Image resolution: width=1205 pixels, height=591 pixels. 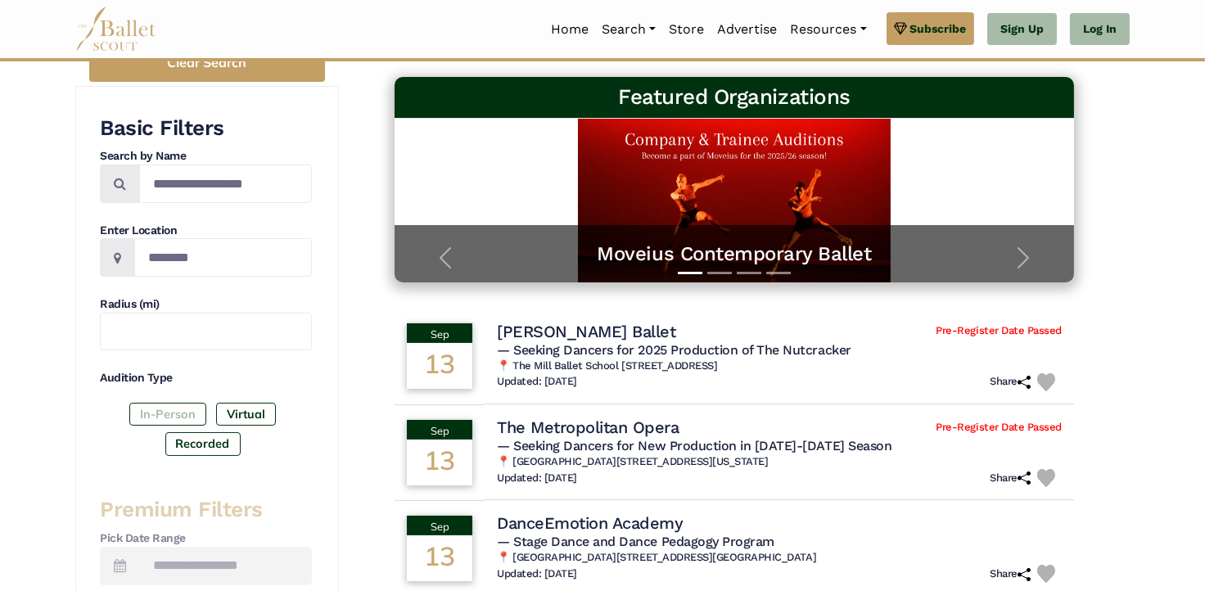 I want to click on span: — Stage Dance and Dance Pedagogy Program, so click(x=635, y=541).